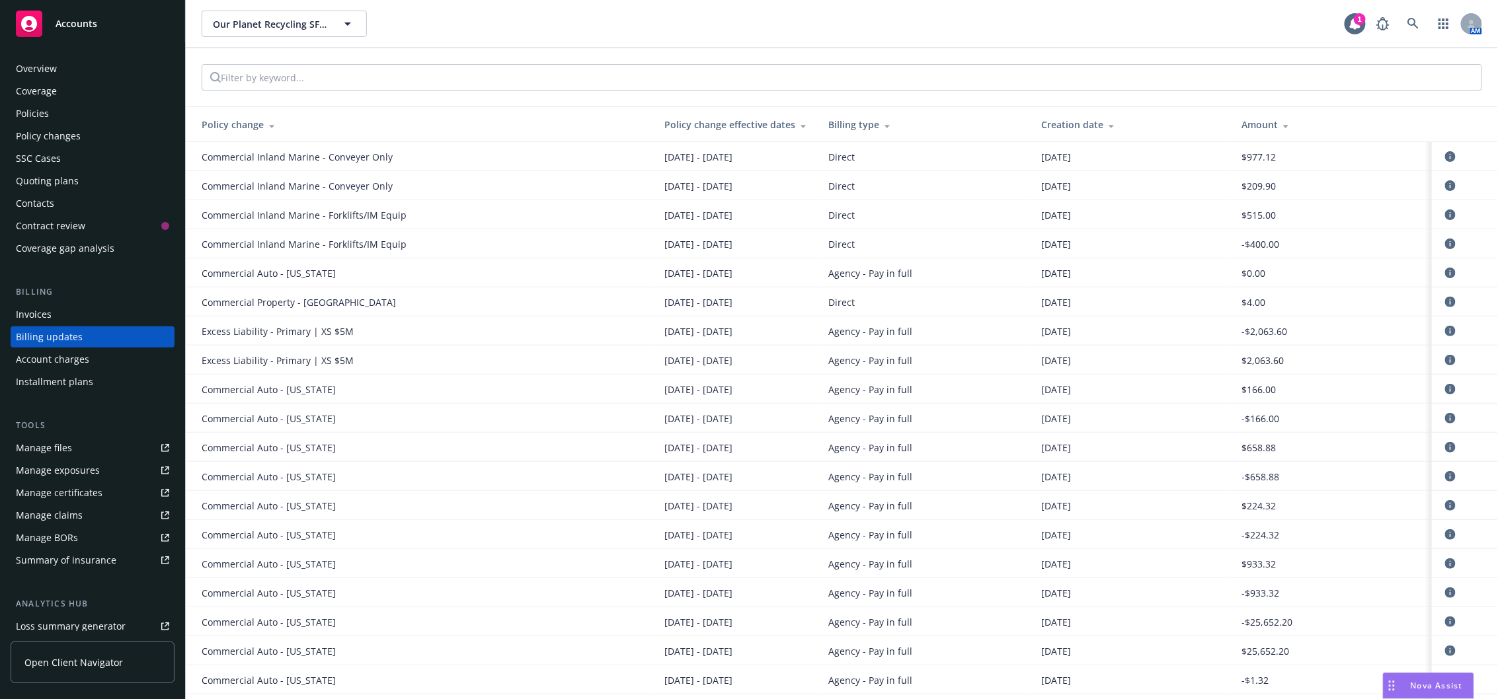 The height and width of the screenshot is (699, 1498). I want to click on a: Manage BORs, so click(93, 538).